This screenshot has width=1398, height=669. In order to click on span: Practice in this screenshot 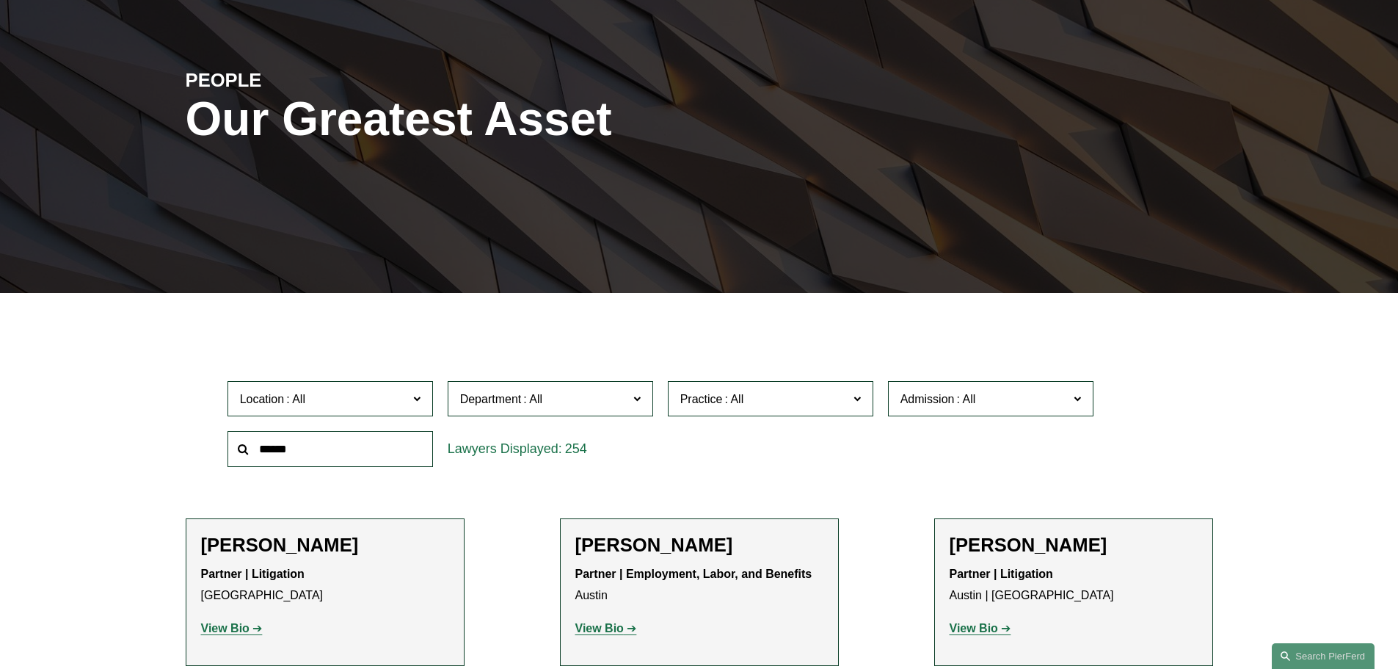, I will do `click(702, 399)`.